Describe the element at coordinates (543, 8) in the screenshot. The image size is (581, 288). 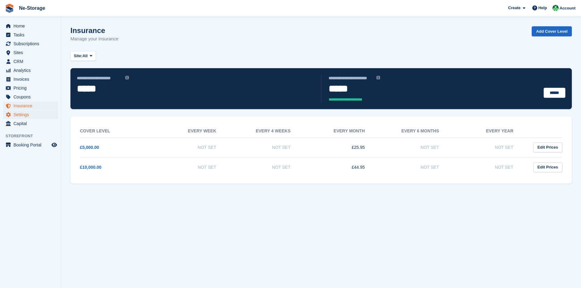
I see `span: Help` at that location.